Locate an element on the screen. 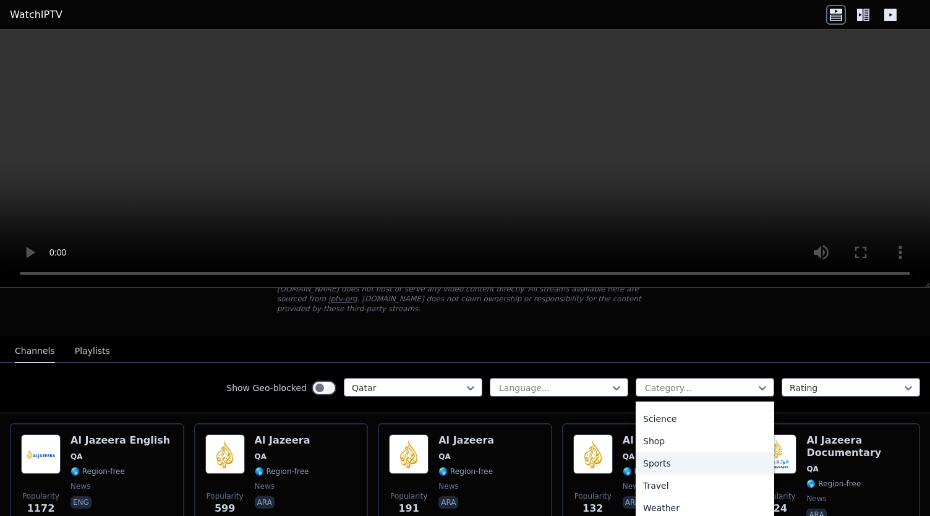 This screenshot has width=930, height=516. div: Travel is located at coordinates (705, 486).